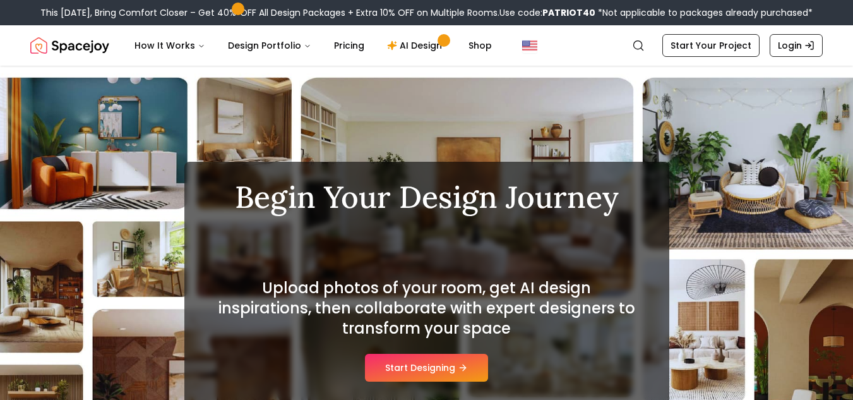 The height and width of the screenshot is (400, 853). What do you see at coordinates (427, 308) in the screenshot?
I see `h2: Upload photos of your room, get AI design inspirations, then collaborate with expert designers to...` at bounding box center [427, 308].